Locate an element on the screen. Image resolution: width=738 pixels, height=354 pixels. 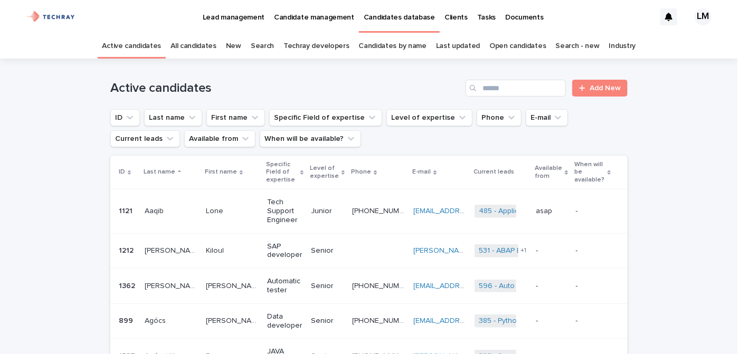
a: New is located at coordinates (233, 46).